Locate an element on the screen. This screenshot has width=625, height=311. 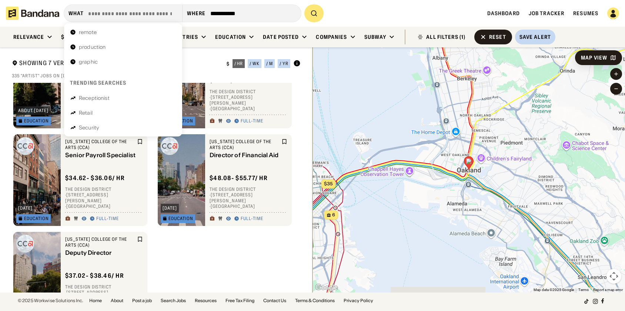
div: Senior Payroll Specialist is located at coordinates (100, 155).